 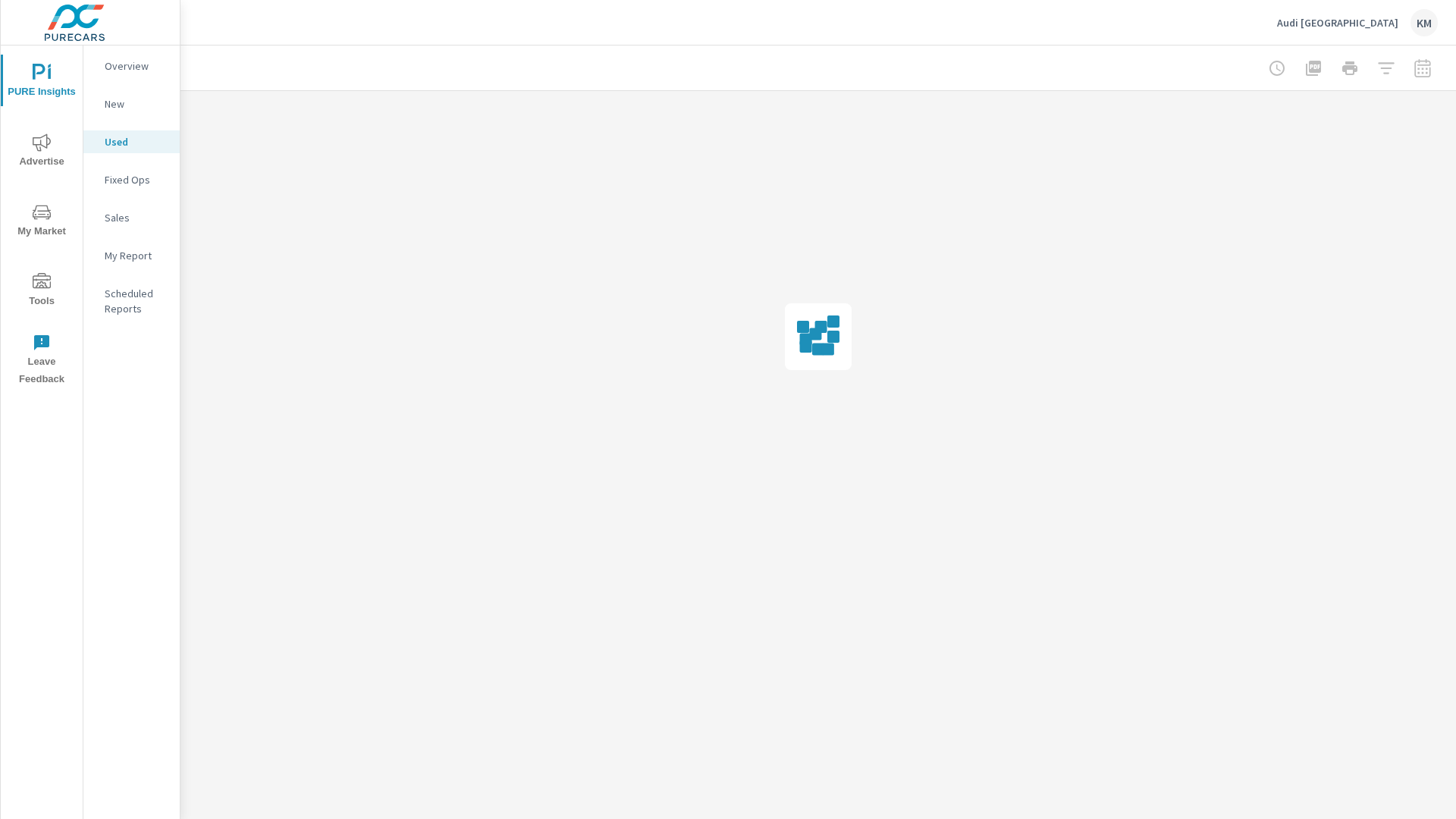 What do you see at coordinates (1424, 23) in the screenshot?
I see `div: KM` at bounding box center [1424, 23].